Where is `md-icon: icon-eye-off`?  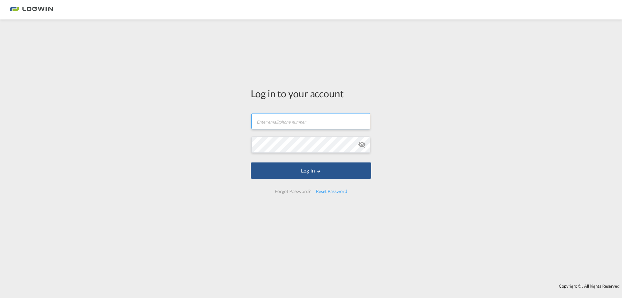 md-icon: icon-eye-off is located at coordinates (362, 144).